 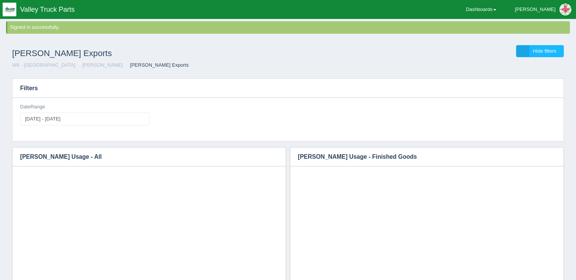 I want to click on img: Profile Picture, so click(x=565, y=9).